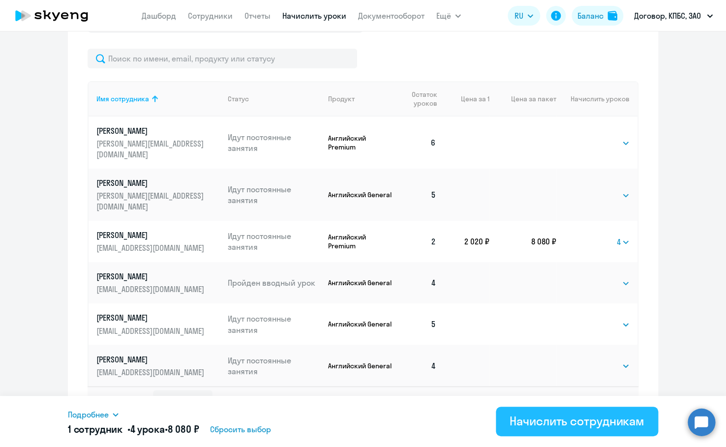 The width and height of the screenshot is (726, 447). What do you see at coordinates (274, 283) in the screenshot?
I see `p: Пройден вводный урок` at bounding box center [274, 283].